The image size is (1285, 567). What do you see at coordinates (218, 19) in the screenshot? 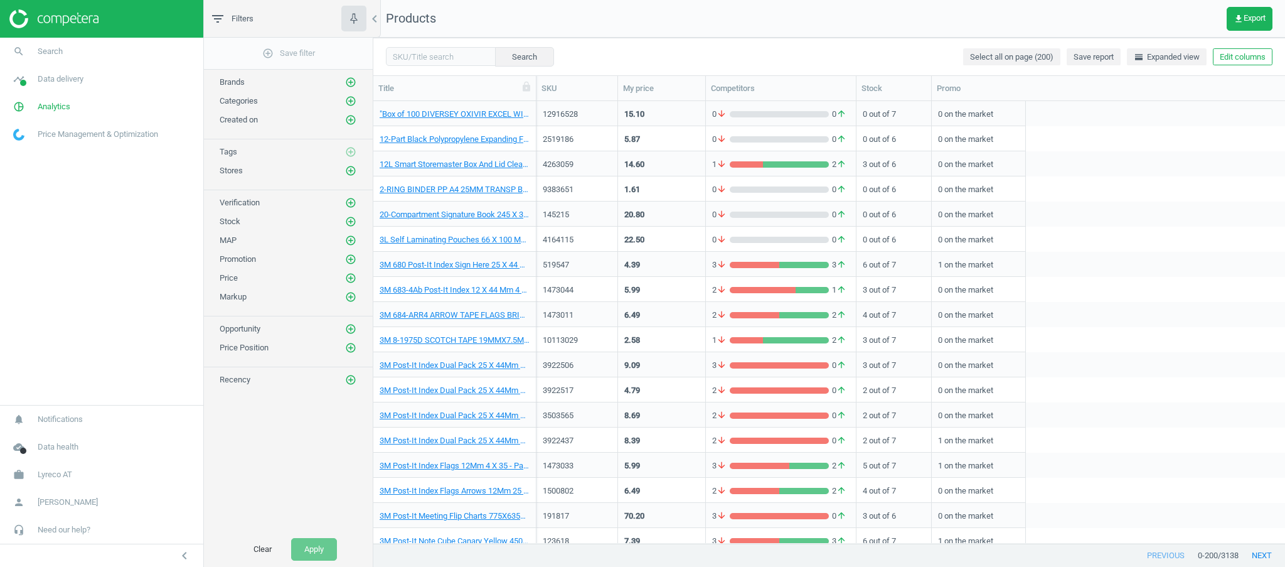
I see `i: filter_list` at bounding box center [218, 19].